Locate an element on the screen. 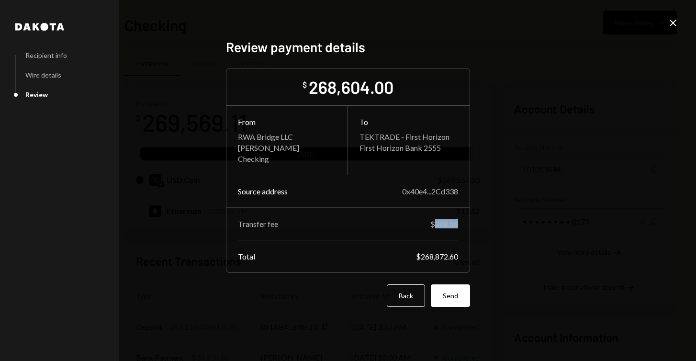 The height and width of the screenshot is (361, 696). div: $268,872.60 is located at coordinates (437, 256).